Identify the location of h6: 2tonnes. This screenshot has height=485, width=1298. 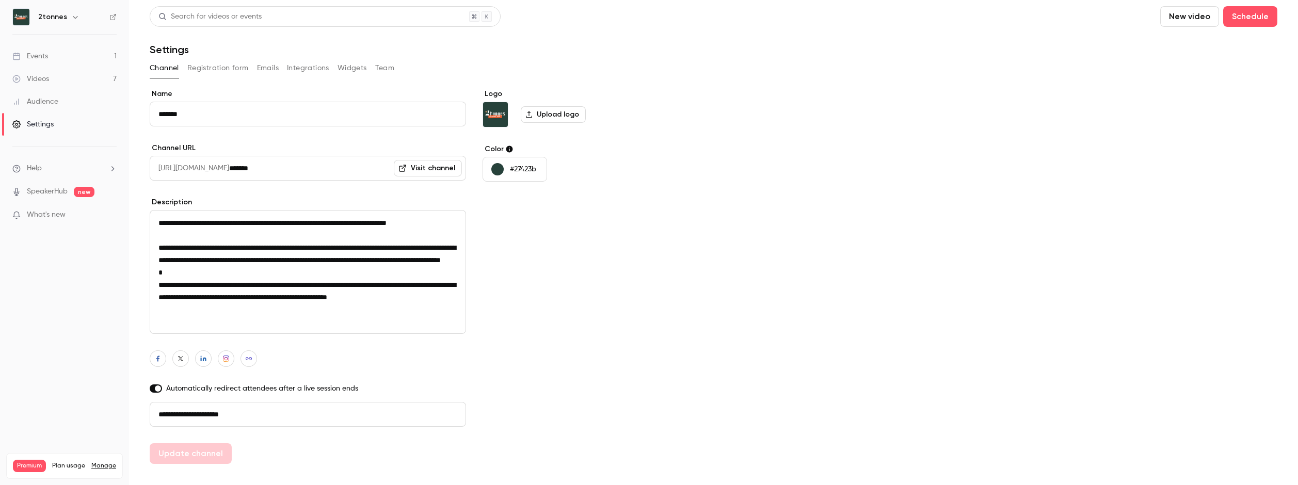
(53, 17).